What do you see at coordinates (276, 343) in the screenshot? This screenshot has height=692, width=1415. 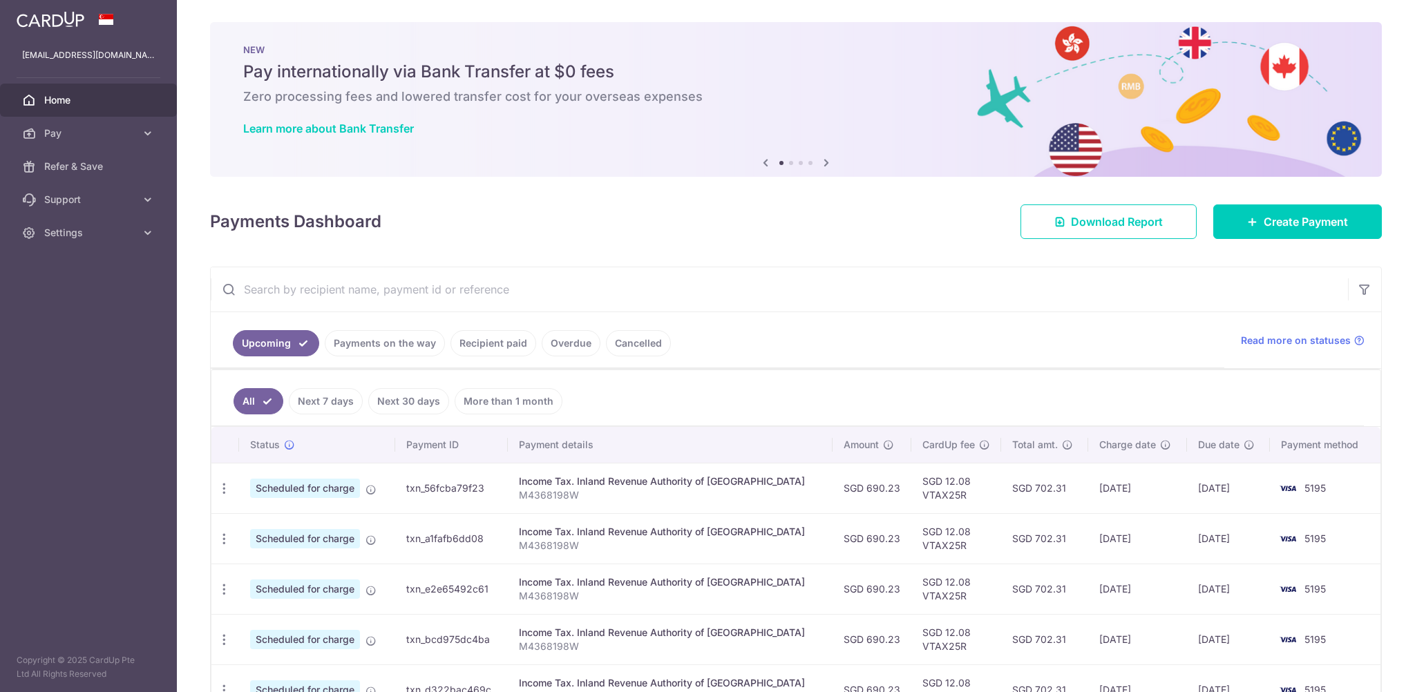 I see `a: Upcoming` at bounding box center [276, 343].